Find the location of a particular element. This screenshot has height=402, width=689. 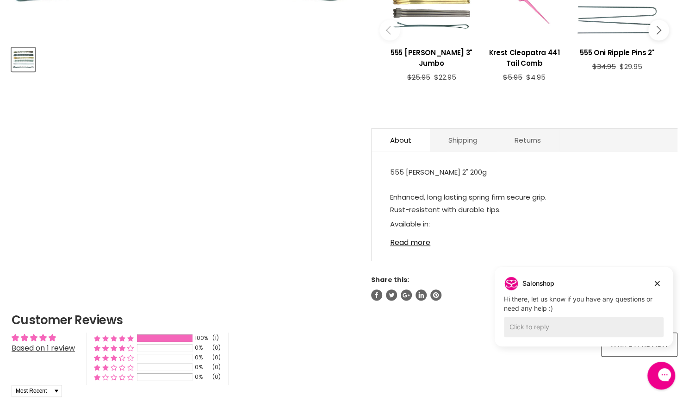

span: - Black is located at coordinates (402, 236).